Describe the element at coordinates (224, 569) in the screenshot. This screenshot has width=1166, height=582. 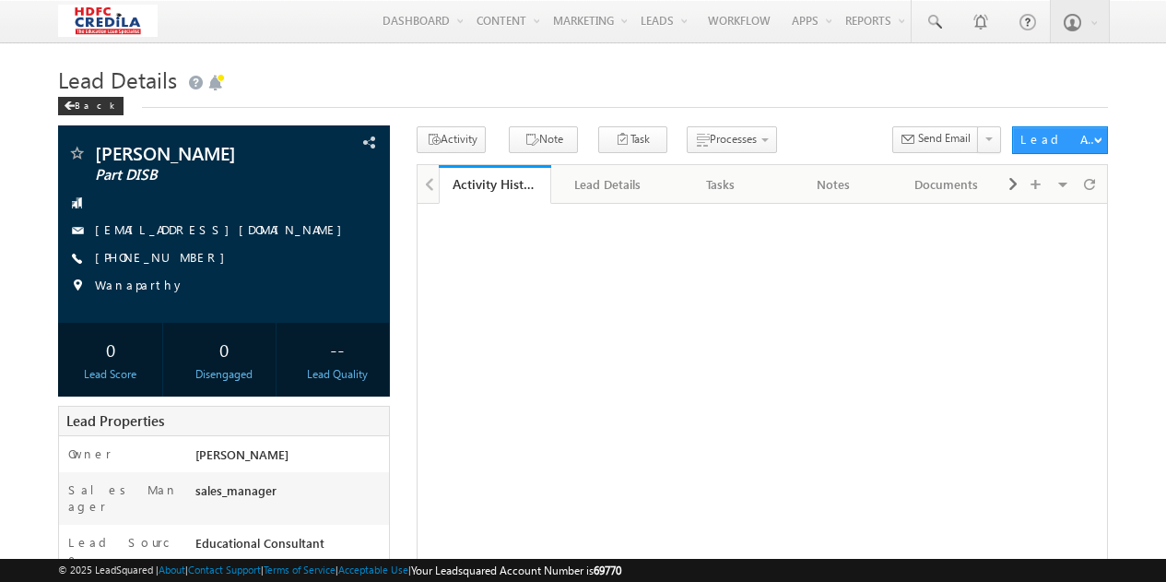
I see `a: Contact Support` at that location.